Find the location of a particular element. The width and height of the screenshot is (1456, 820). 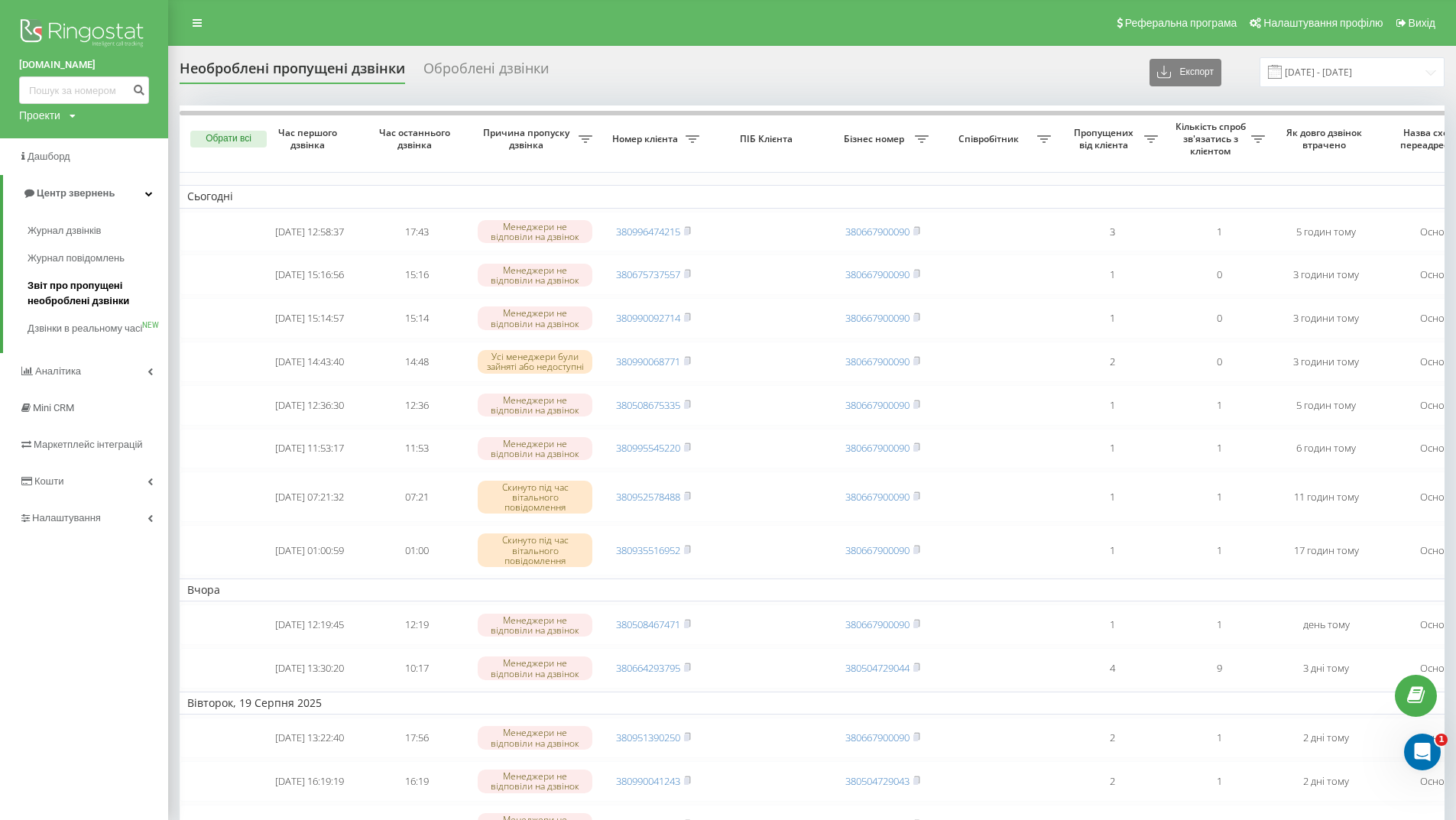

a: 380990068771 is located at coordinates (648, 362).